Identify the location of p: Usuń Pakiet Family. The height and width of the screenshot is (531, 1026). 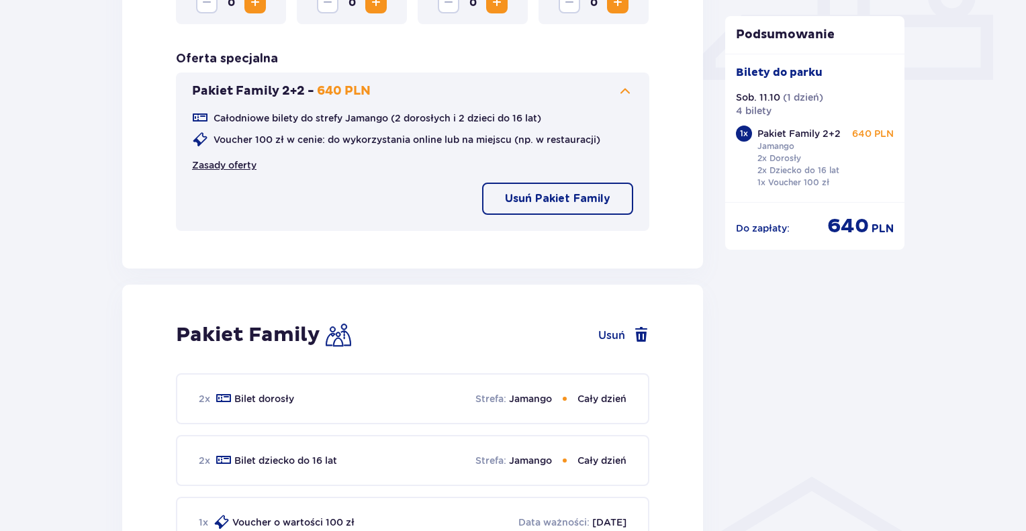
(557, 199).